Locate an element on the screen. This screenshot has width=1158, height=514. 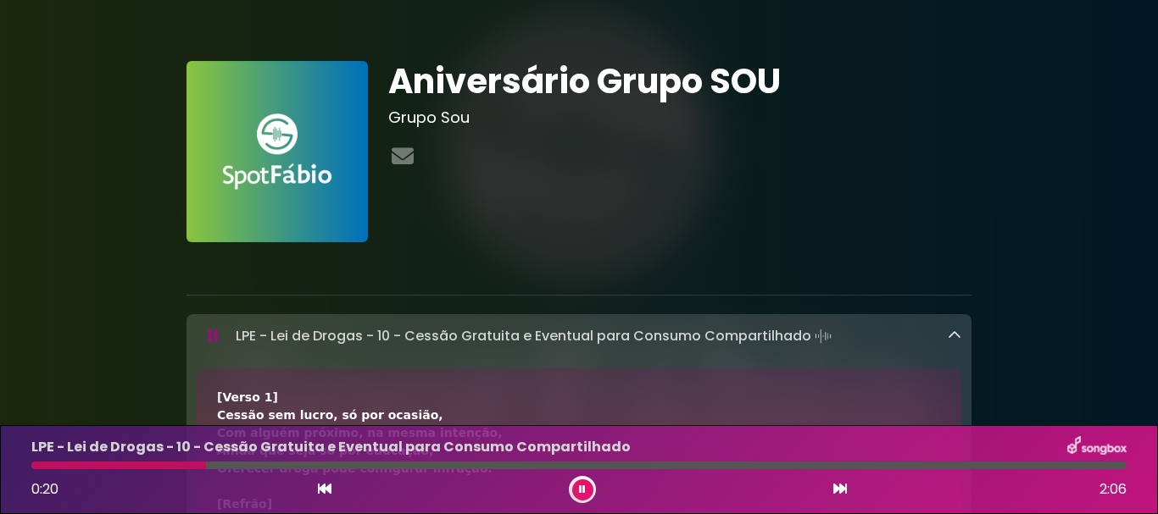
img: waveform4.gif is located at coordinates (823, 337).